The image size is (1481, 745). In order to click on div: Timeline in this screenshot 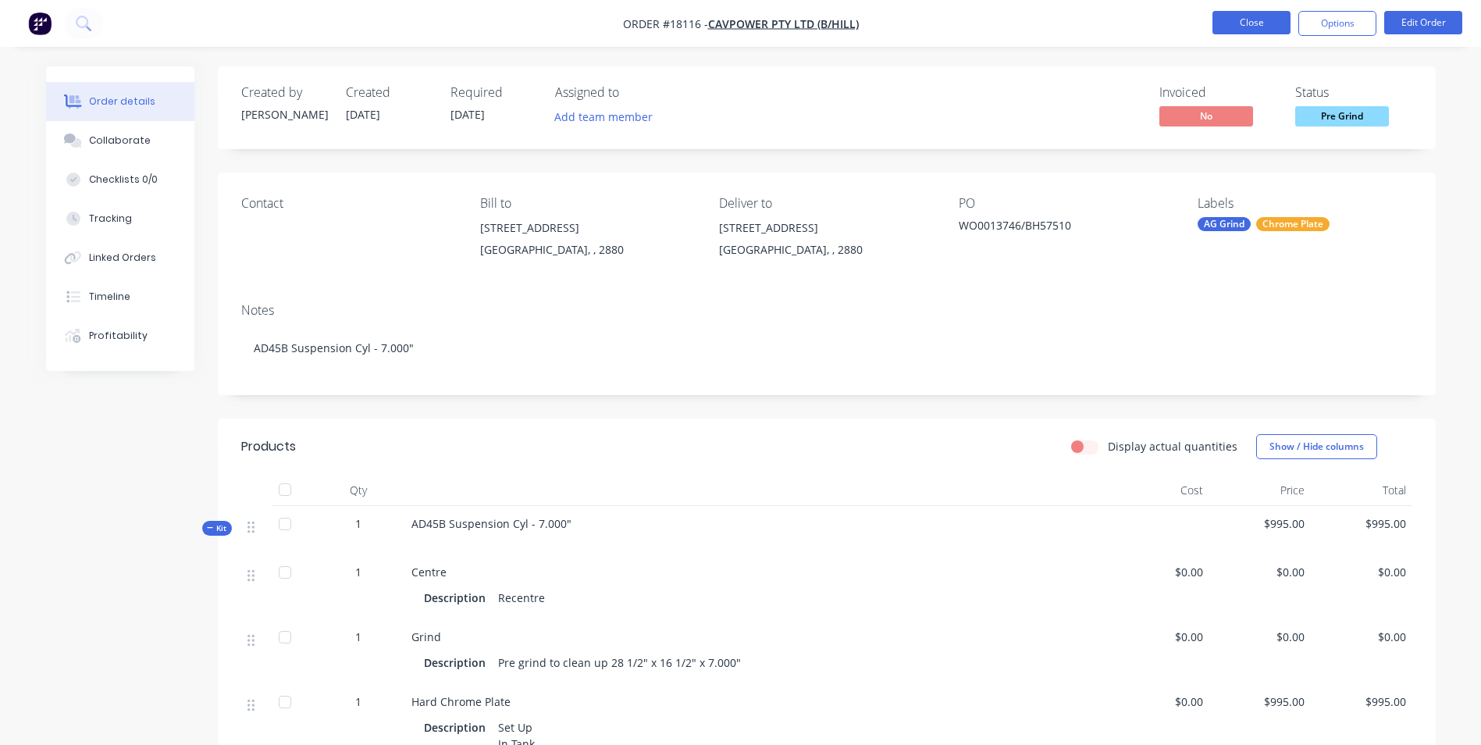, I will do `click(109, 297)`.